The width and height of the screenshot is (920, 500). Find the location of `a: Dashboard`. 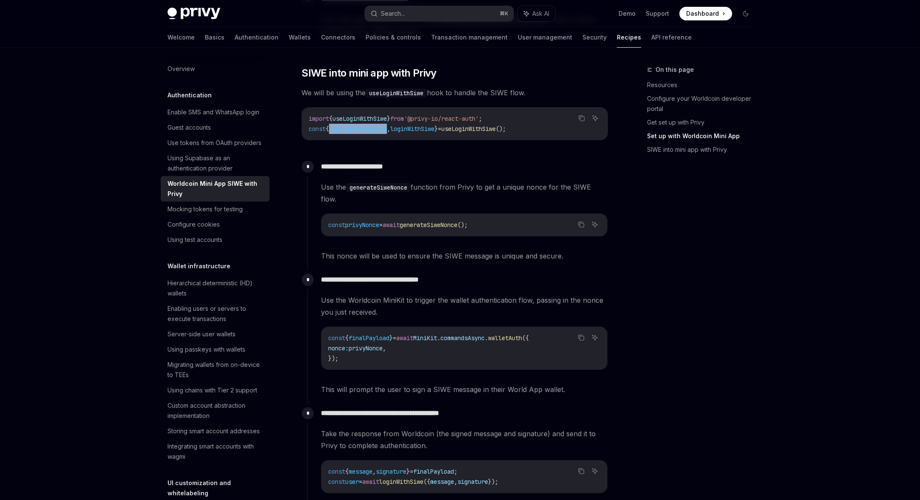

a: Dashboard is located at coordinates (706, 14).